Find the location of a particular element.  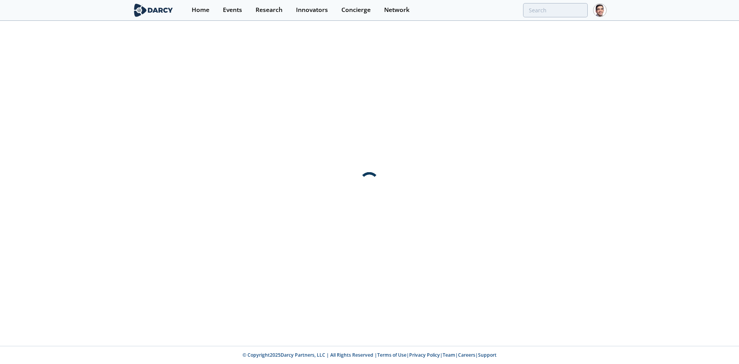

p: © Copyright 2025 Darcy Partners, LLC | All Rights Reserved | | | | | is located at coordinates (369, 355).